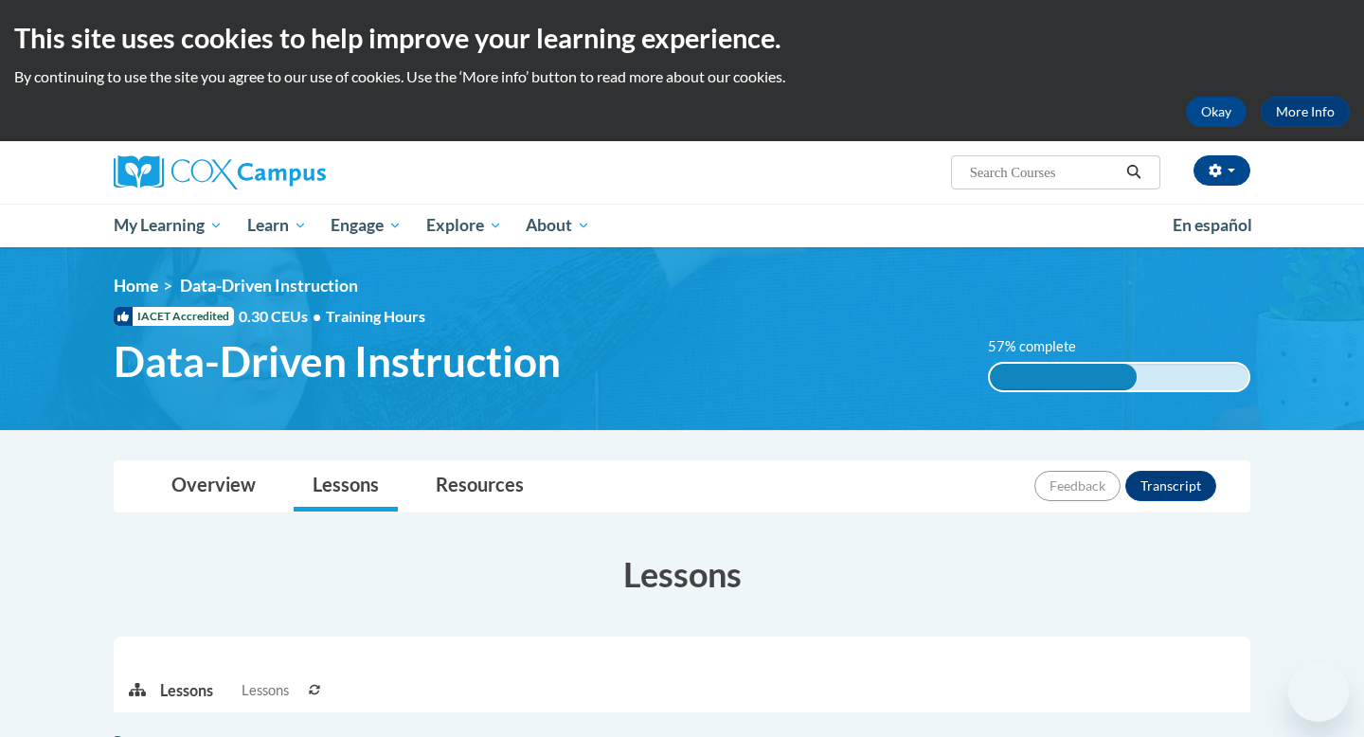 The image size is (1364, 737). Describe the element at coordinates (365, 225) in the screenshot. I see `a: Engage` at that location.